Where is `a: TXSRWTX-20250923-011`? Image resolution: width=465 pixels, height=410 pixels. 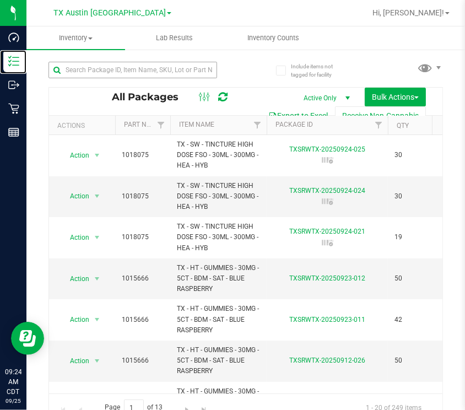
a: TXSRWTX-20250923-011 is located at coordinates (328, 320).